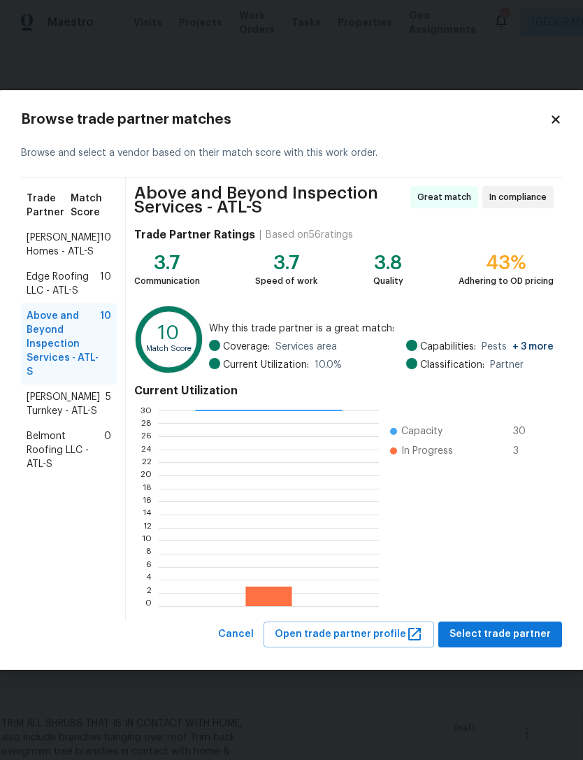  What do you see at coordinates (500, 634) in the screenshot?
I see `button: Select trade partner` at bounding box center [500, 634].